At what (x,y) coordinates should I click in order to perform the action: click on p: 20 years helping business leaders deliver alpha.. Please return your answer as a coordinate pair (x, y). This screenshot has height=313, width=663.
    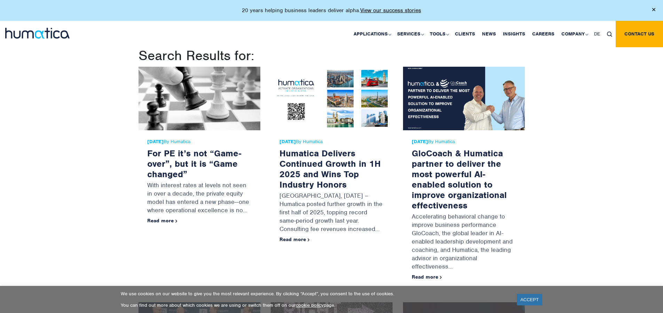
    Looking at the image, I should click on (331, 10).